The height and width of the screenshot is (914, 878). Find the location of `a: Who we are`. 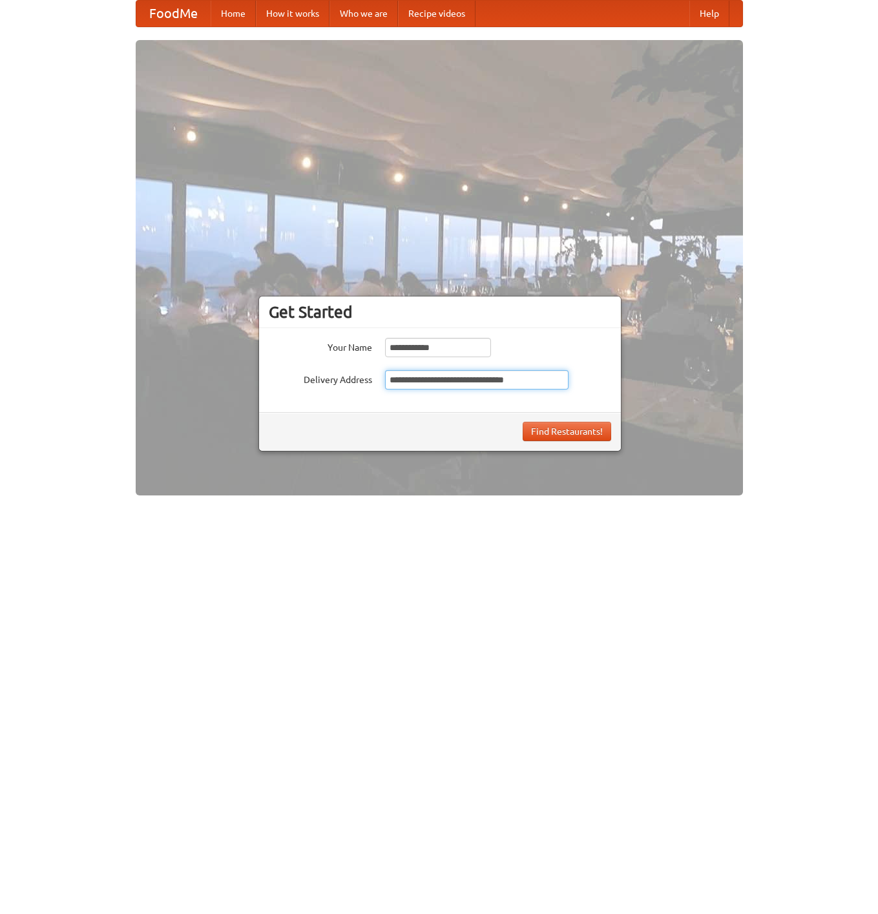

a: Who we are is located at coordinates (364, 14).